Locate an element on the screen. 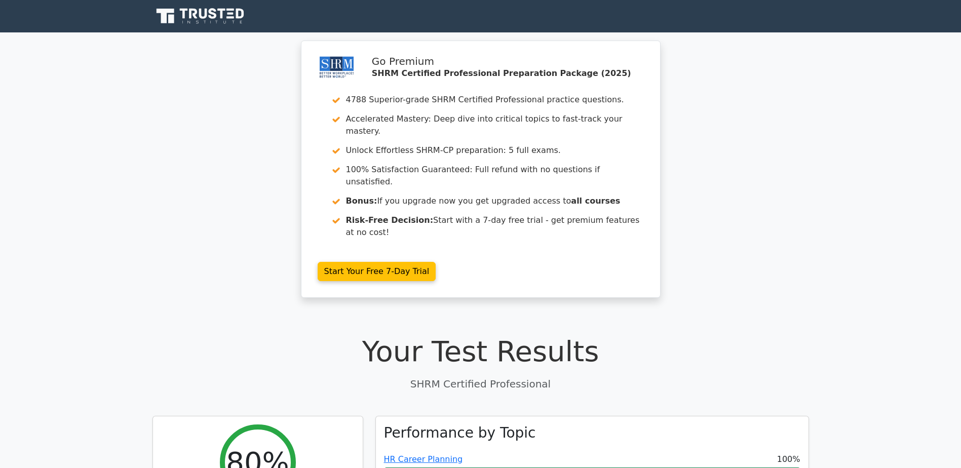 The height and width of the screenshot is (468, 961). span: 100% is located at coordinates (789, 460).